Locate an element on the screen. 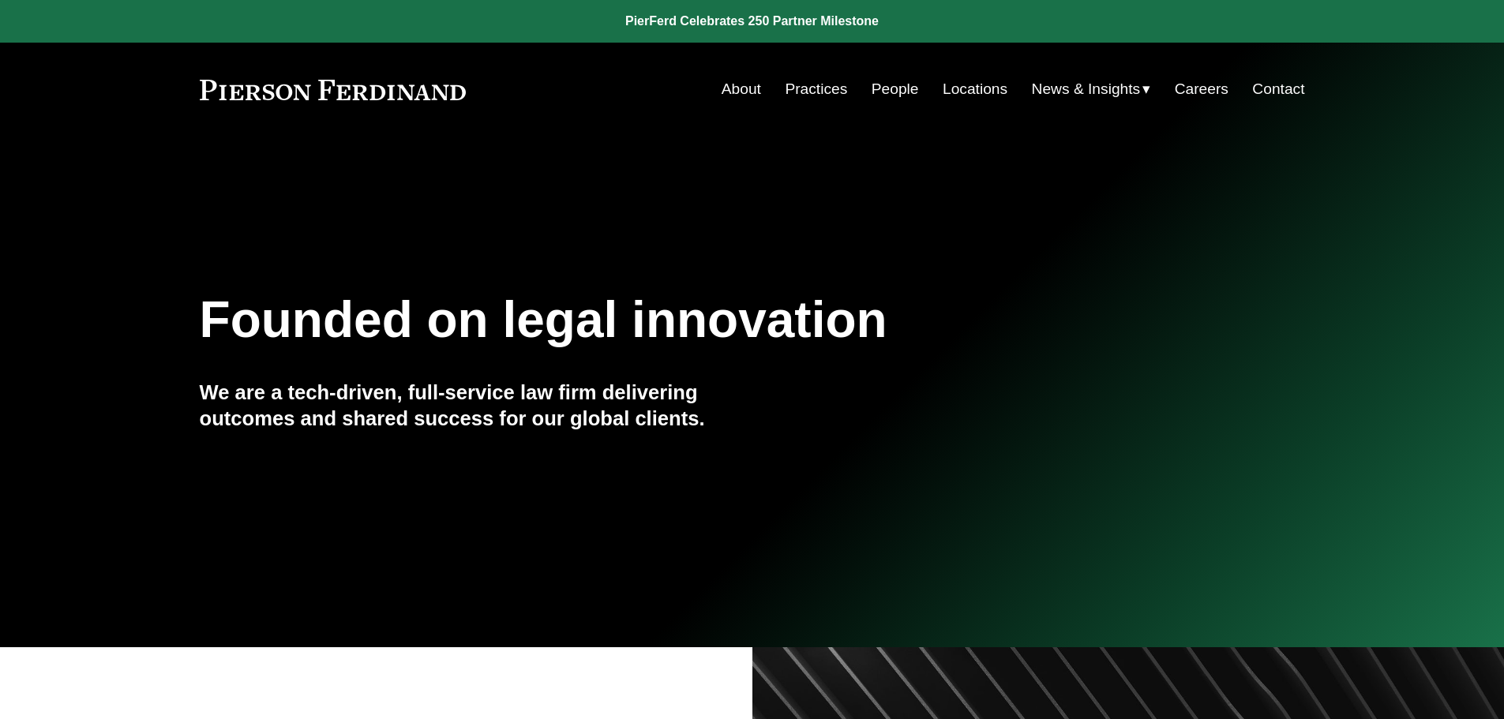 Image resolution: width=1504 pixels, height=719 pixels. a: About is located at coordinates (741, 89).